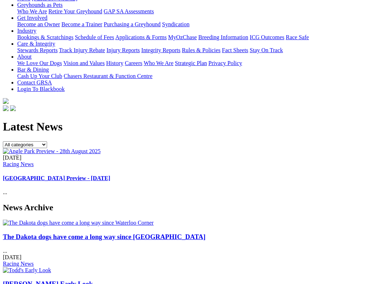  I want to click on a: Bar & Dining, so click(33, 69).